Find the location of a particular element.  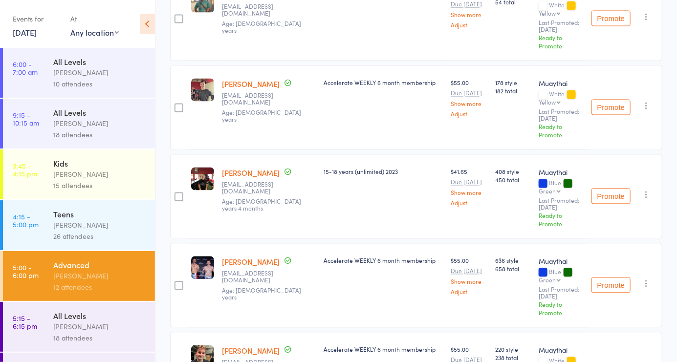

time: 6:00 - 7:00 am is located at coordinates (25, 68).